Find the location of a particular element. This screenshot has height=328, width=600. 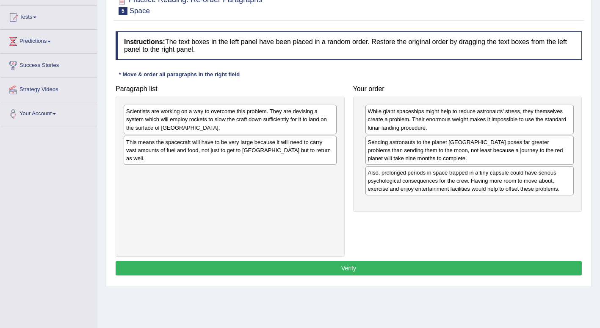

h4: Paragraph list is located at coordinates (230, 89).